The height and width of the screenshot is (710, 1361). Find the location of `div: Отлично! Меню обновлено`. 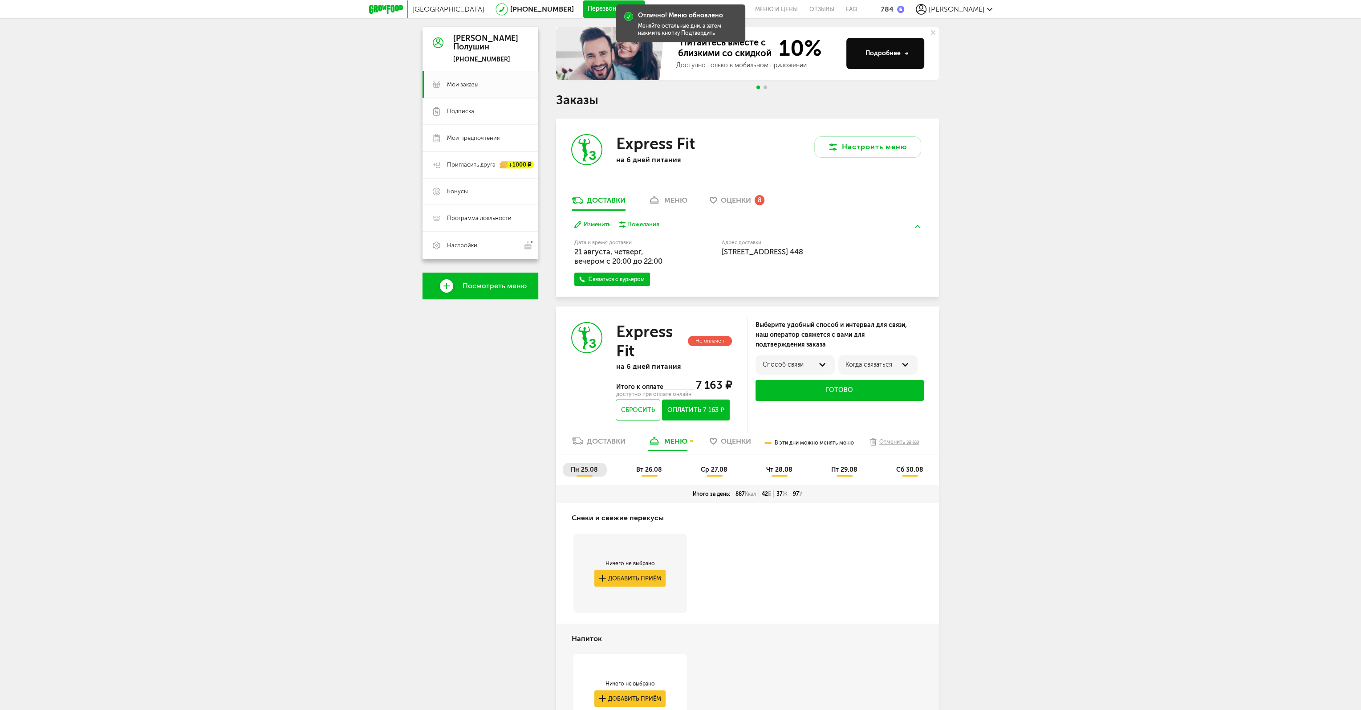

div: Отлично! Меню обновлено is located at coordinates (680, 16).